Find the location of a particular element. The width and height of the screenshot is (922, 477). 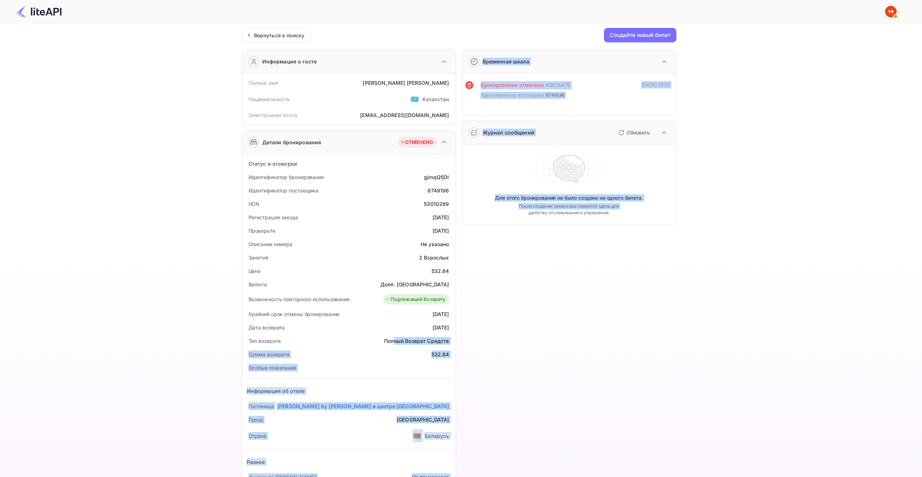

ya-tr-span: Информация о госте is located at coordinates (290, 61).